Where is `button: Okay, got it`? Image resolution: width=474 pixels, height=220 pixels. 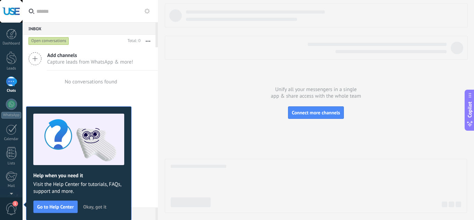 button: Okay, got it is located at coordinates (95, 206).